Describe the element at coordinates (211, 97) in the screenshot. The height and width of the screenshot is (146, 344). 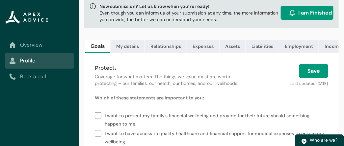
I see `p: Which of these statements are important to you:` at that location.